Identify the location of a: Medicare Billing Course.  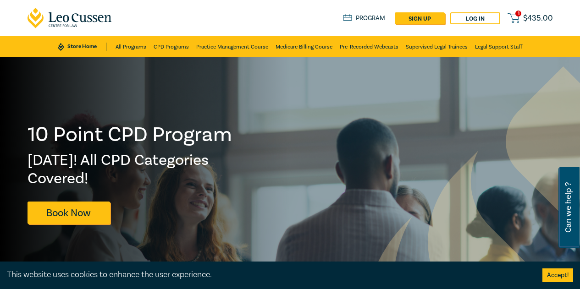
(304, 47).